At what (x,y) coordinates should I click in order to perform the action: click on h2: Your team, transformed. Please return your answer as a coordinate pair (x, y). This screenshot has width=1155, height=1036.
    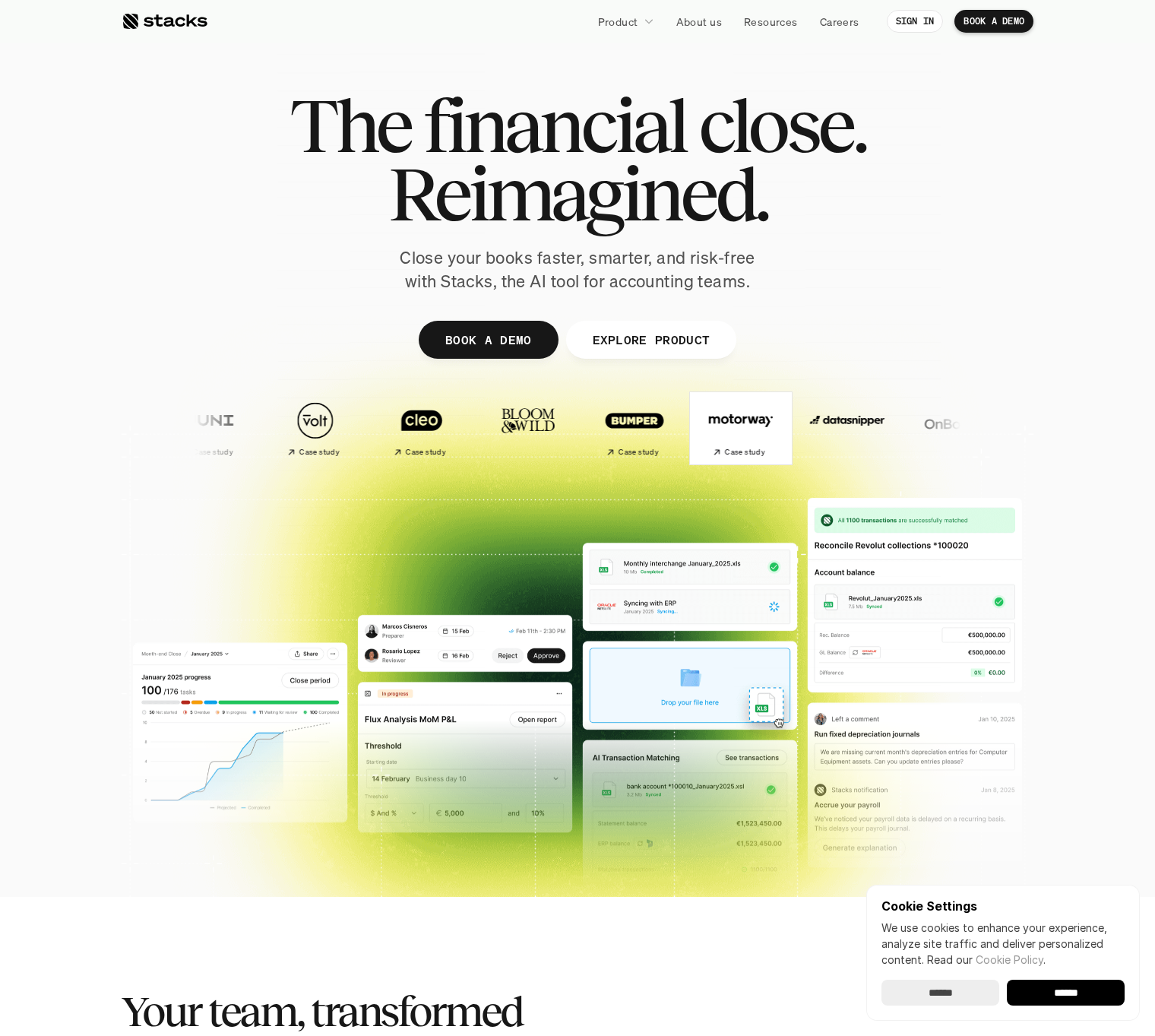
    Looking at the image, I should click on (501, 1012).